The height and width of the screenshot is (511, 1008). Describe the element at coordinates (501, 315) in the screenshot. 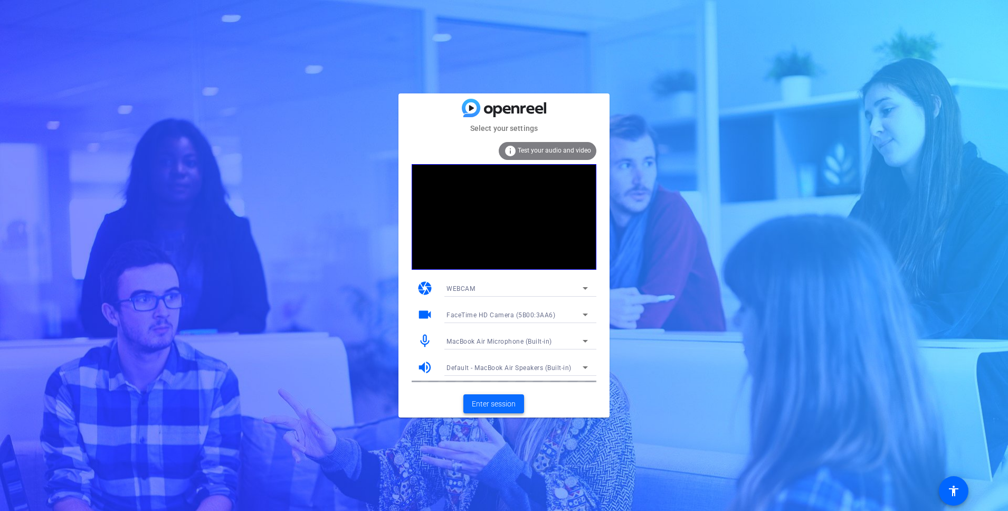

I see `span: FaceTime HD Camera (5B00:3AA6)` at that location.